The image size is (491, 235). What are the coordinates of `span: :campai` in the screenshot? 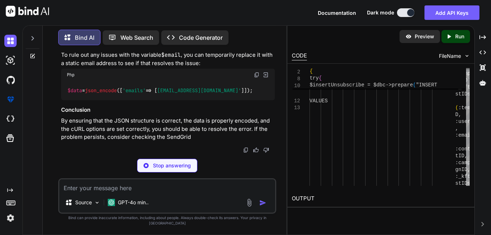 It's located at (466, 163).